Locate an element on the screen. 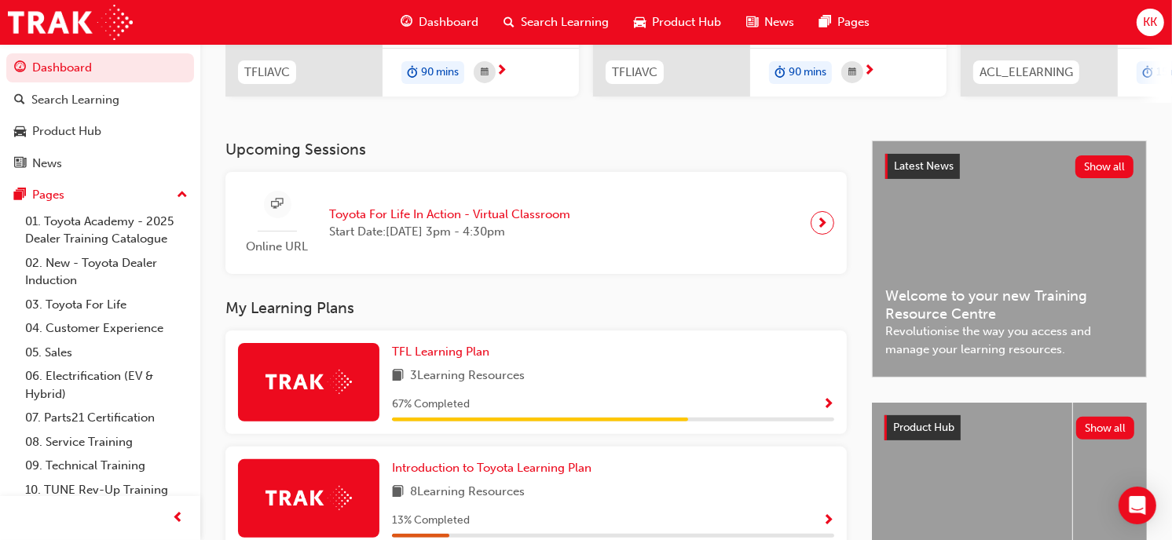  a: 07. Parts21 Certification is located at coordinates (106, 418).